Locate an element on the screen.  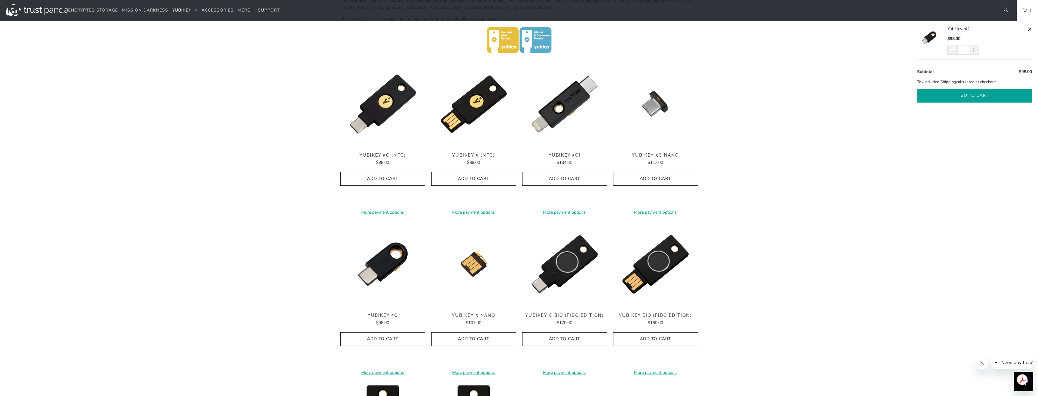
span: Mission Darkness is located at coordinates (145, 10).